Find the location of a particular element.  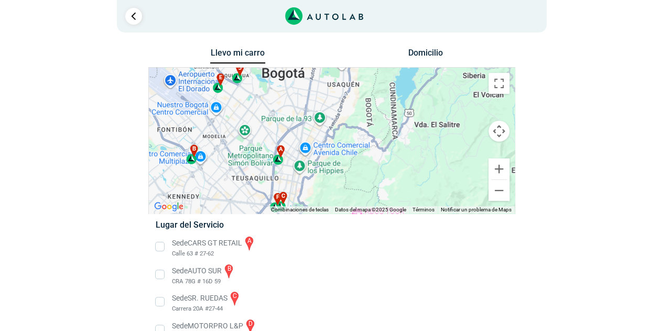

button: Llevo mi carro is located at coordinates (237, 56).